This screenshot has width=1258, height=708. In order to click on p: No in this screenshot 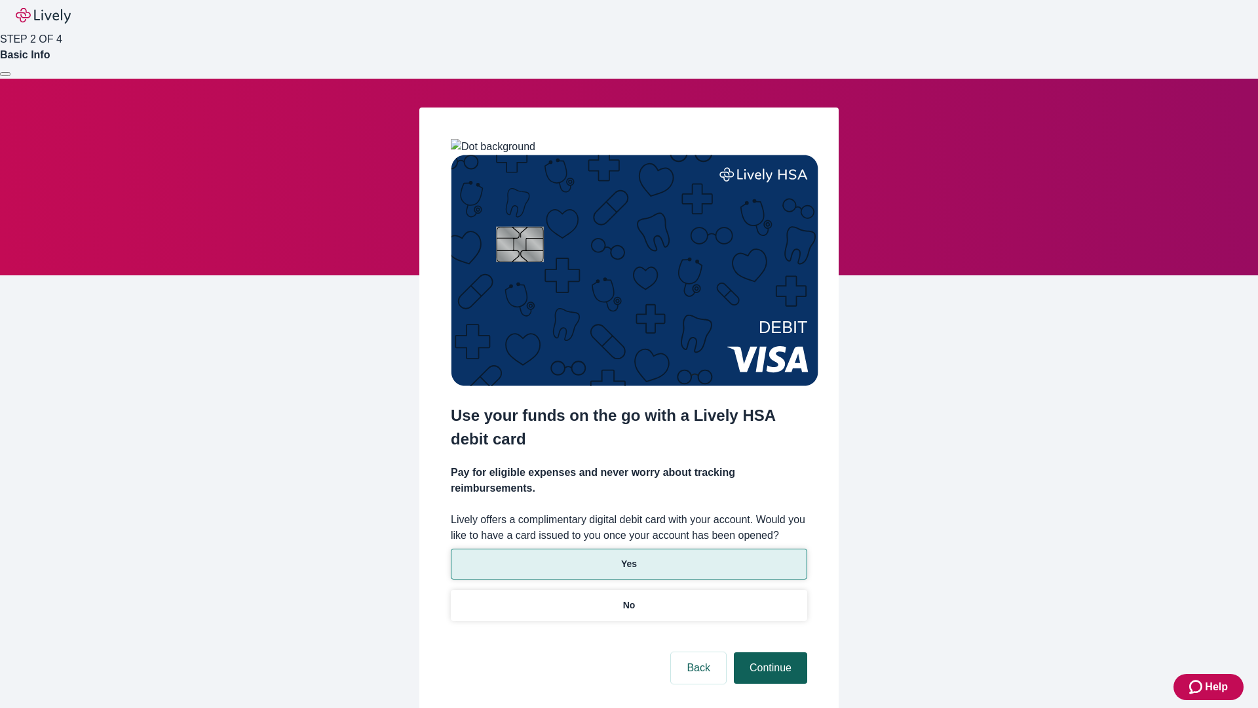, I will do `click(629, 605)`.